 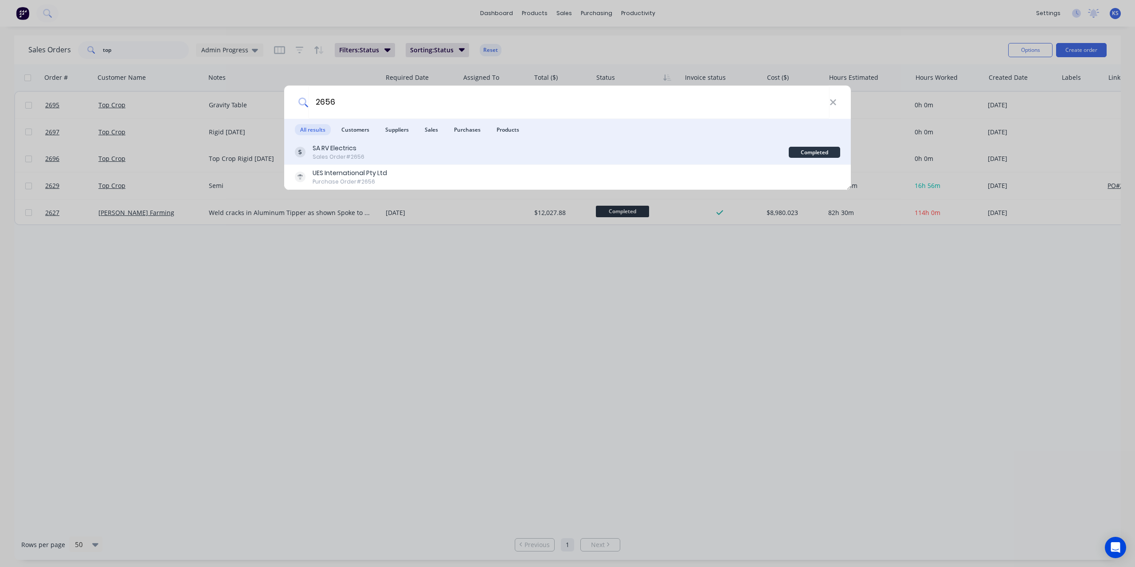 I want to click on input: Start typing a customer or supplier name to create a new order..., so click(x=569, y=102).